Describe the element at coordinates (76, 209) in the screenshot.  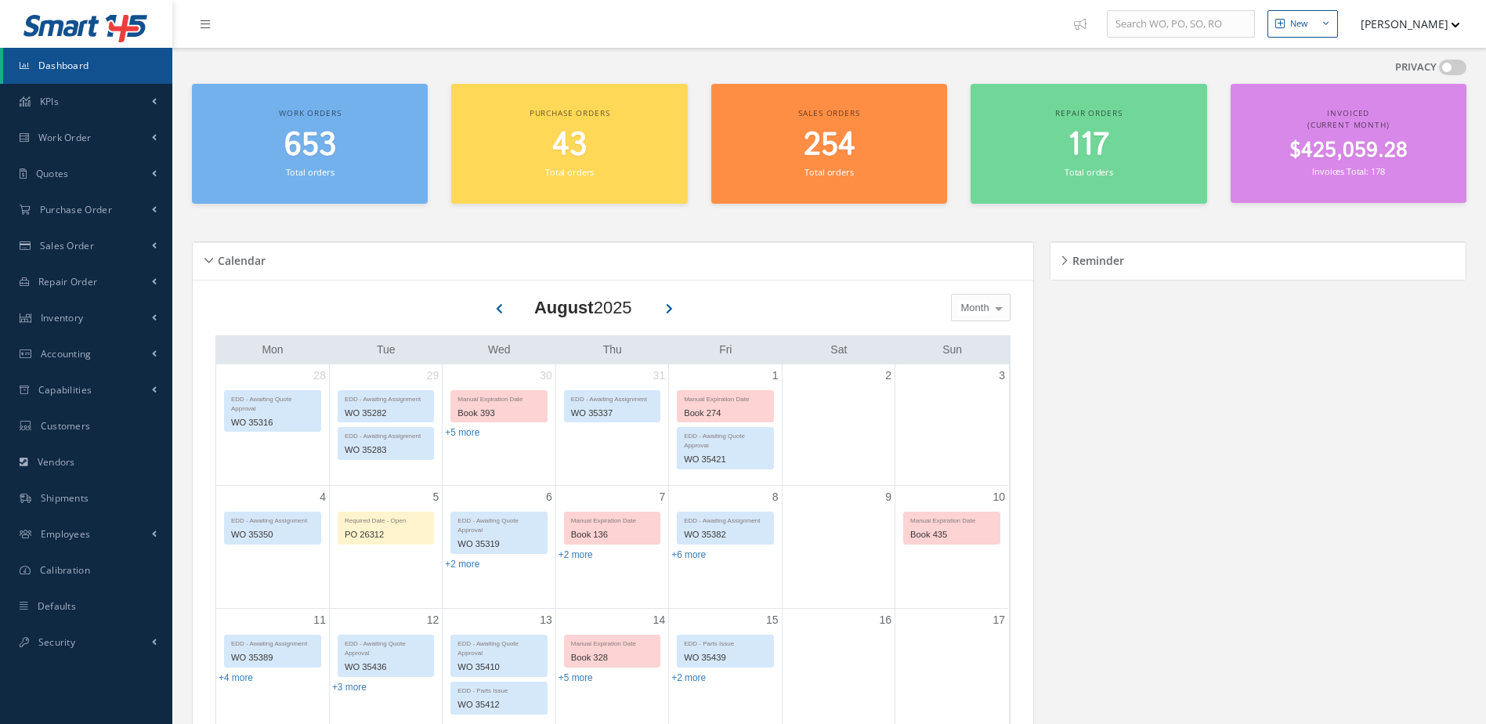
I see `span: Purchase Order` at that location.